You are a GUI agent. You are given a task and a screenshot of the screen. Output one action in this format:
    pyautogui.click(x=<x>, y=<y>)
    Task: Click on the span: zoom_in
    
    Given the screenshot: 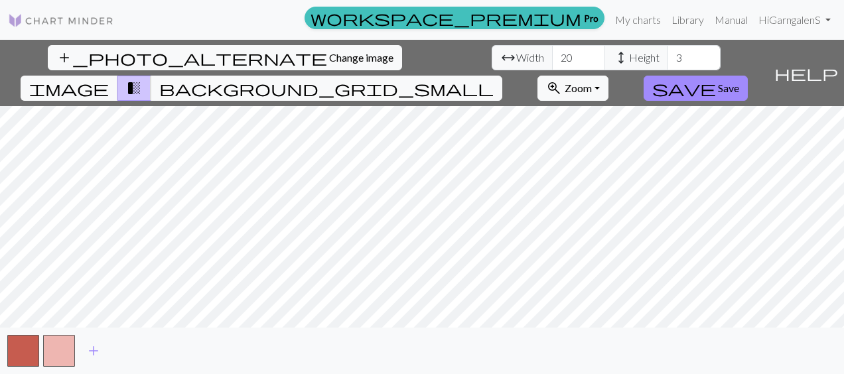 What is the action you would take?
    pyautogui.click(x=554, y=88)
    